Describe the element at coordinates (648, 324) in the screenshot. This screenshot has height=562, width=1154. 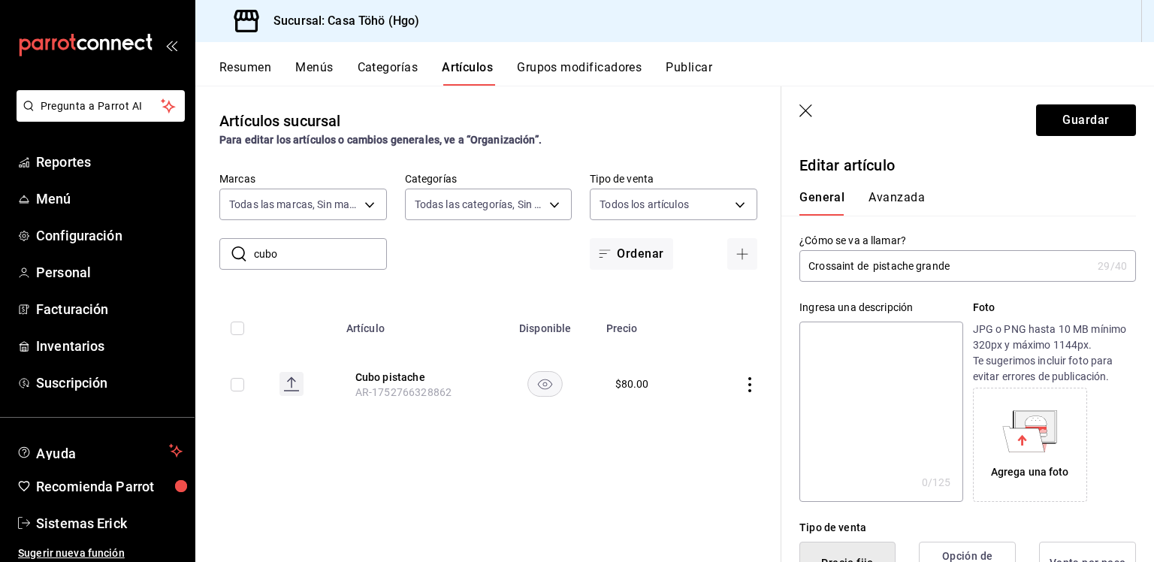
I see `th: Precio` at that location.